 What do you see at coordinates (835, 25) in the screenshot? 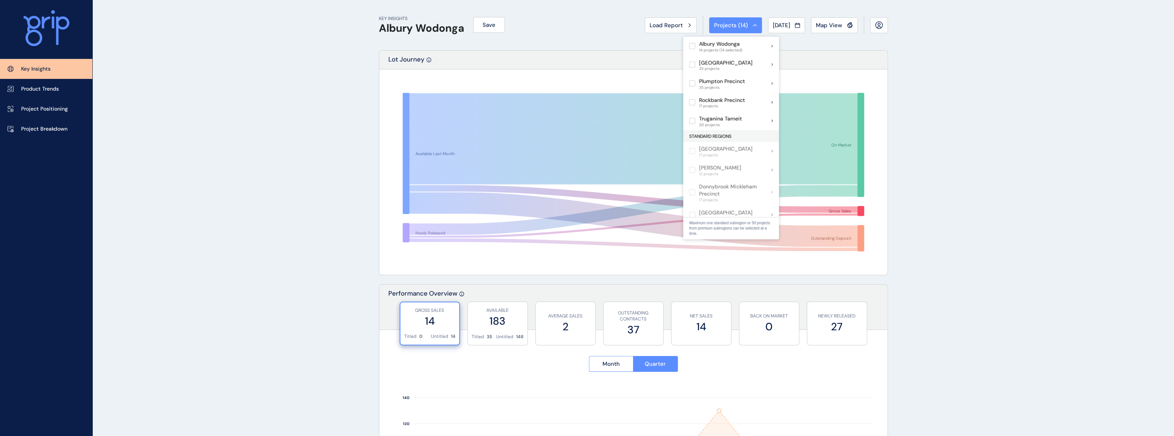
I see `button: Map View` at bounding box center [835, 25].